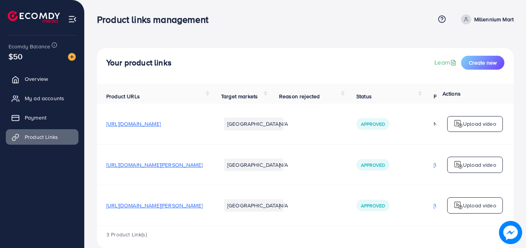 The width and height of the screenshot is (526, 248). What do you see at coordinates (15, 56) in the screenshot?
I see `span: $50` at bounding box center [15, 56].